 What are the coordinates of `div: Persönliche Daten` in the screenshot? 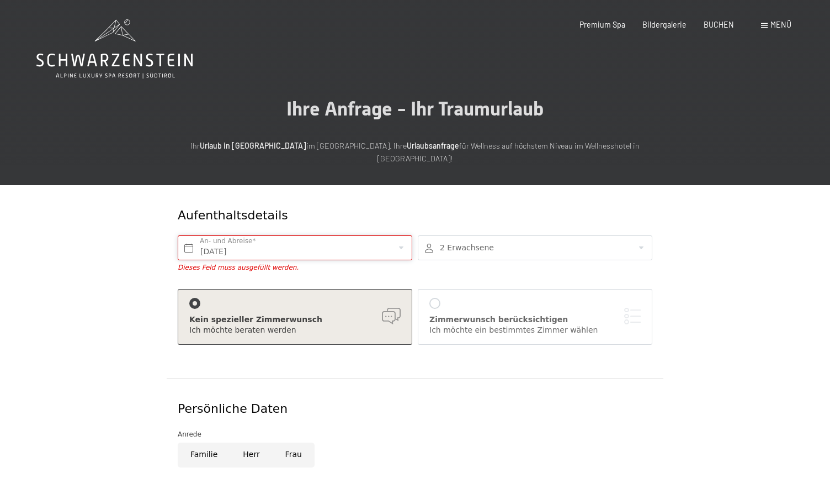 It's located at (415, 409).